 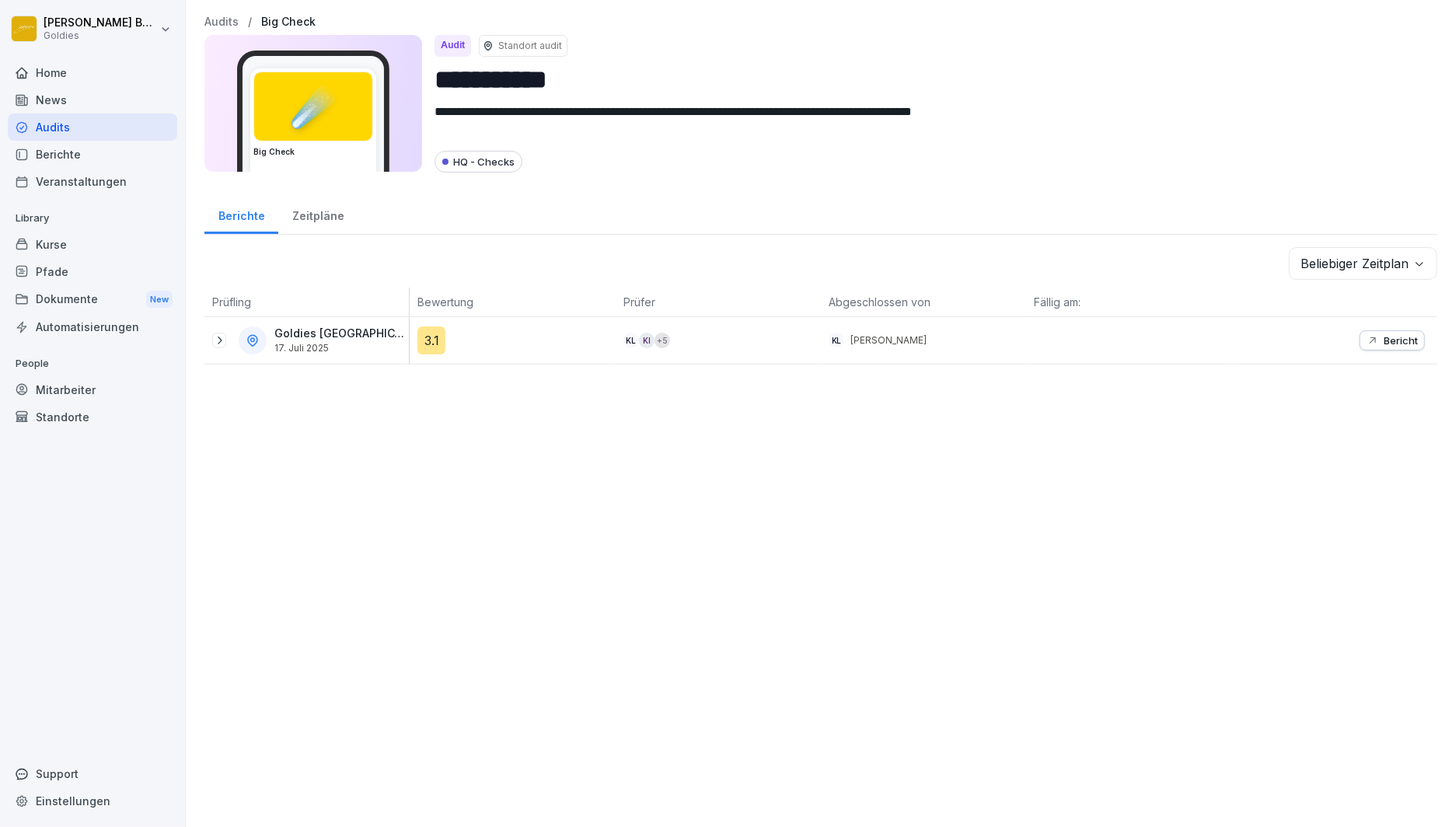 I want to click on div: Mitarbeiter, so click(x=93, y=390).